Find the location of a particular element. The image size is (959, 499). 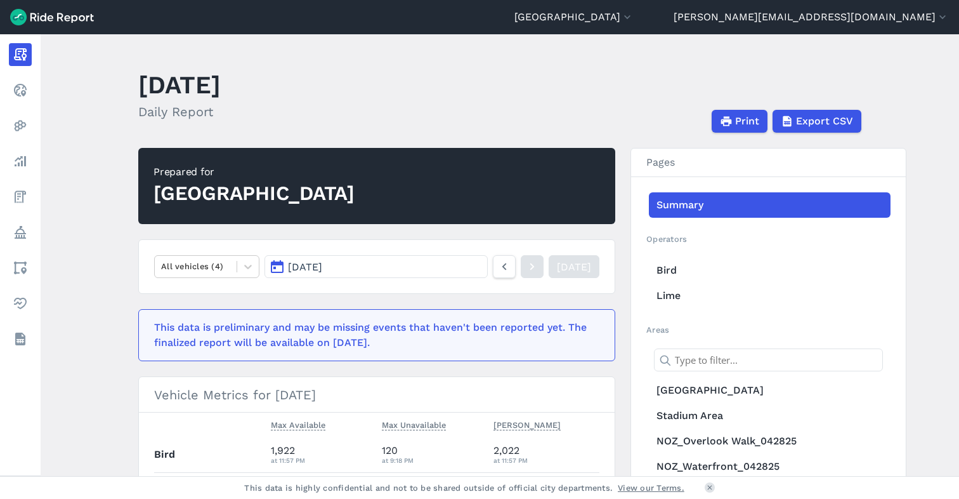

div: 2,022 is located at coordinates (547, 454).